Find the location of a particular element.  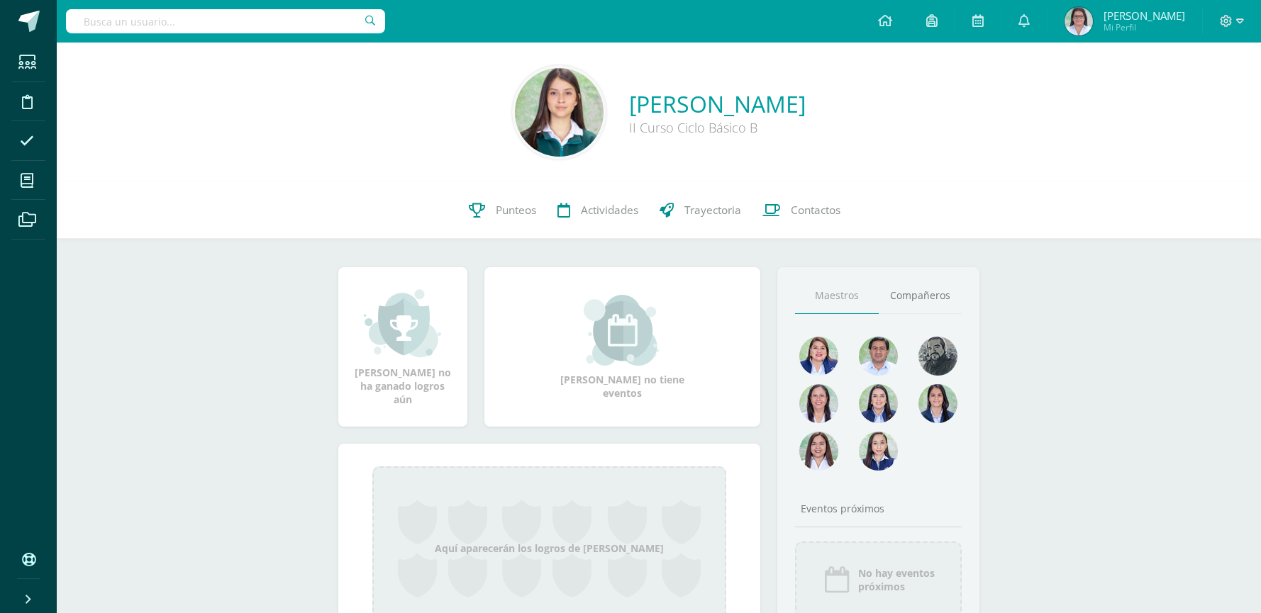

span: No hay eventos próximos is located at coordinates (896, 580).